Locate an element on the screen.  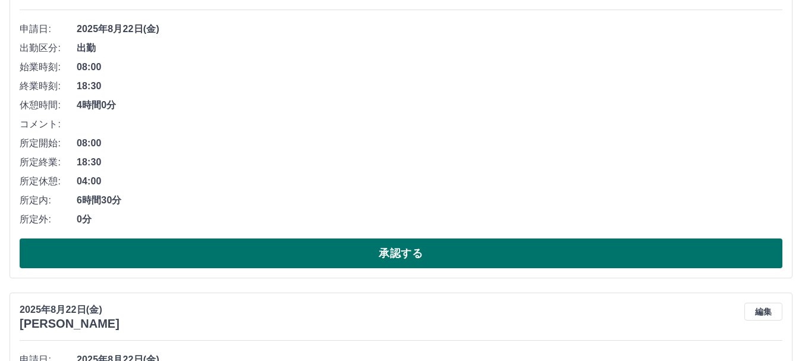
button: 編集 is located at coordinates (763, 312).